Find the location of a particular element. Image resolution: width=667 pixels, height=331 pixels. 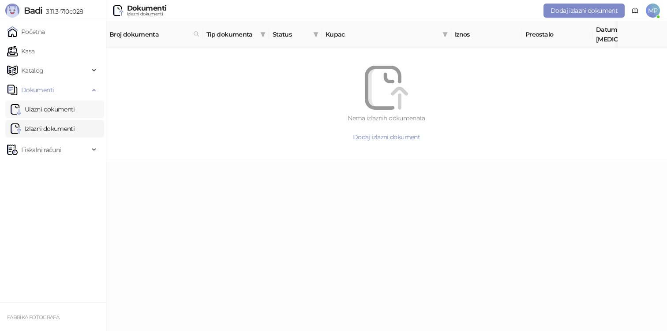

a: Početna is located at coordinates (26, 32).